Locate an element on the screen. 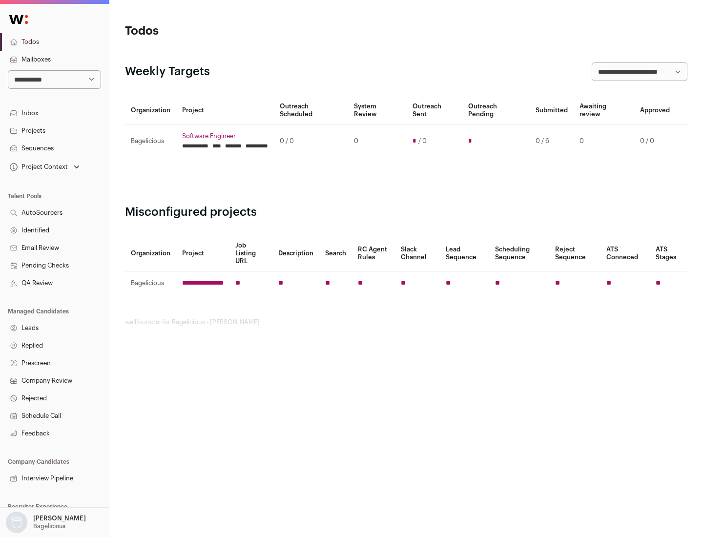 The image size is (703, 537). th: RC Agent Rules is located at coordinates (373, 253).